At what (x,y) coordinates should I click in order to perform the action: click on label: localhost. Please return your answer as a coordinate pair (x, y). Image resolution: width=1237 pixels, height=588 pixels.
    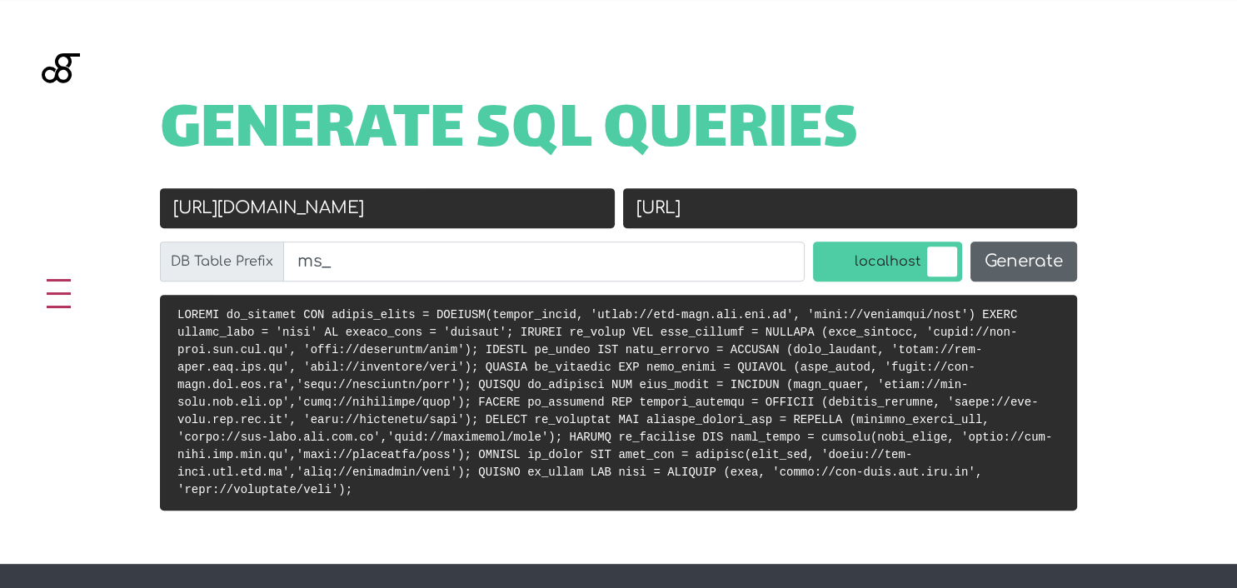
    Looking at the image, I should click on (887, 261).